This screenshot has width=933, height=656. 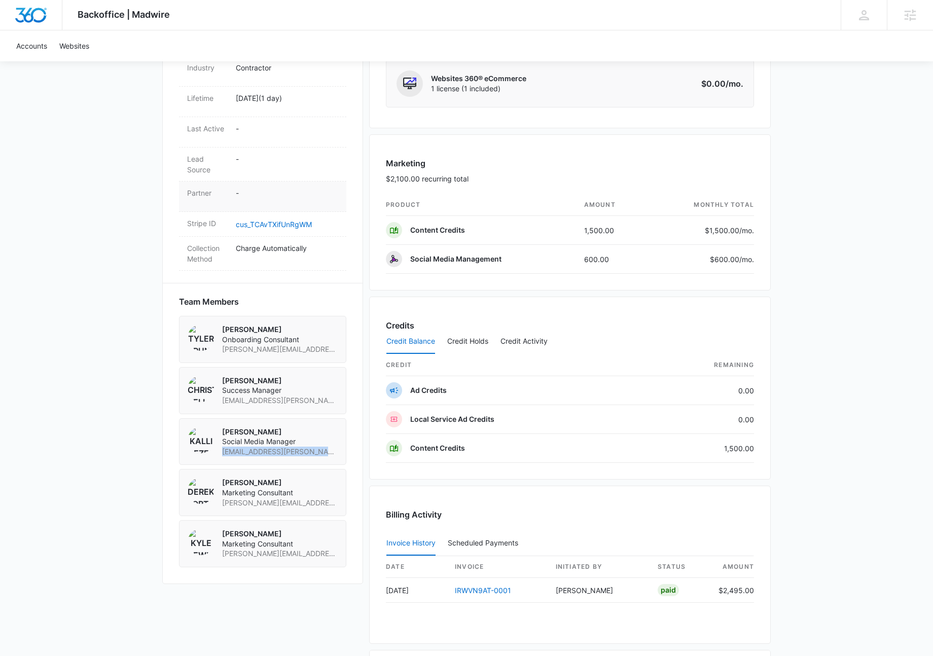 I want to click on p: Social Media Management, so click(x=456, y=259).